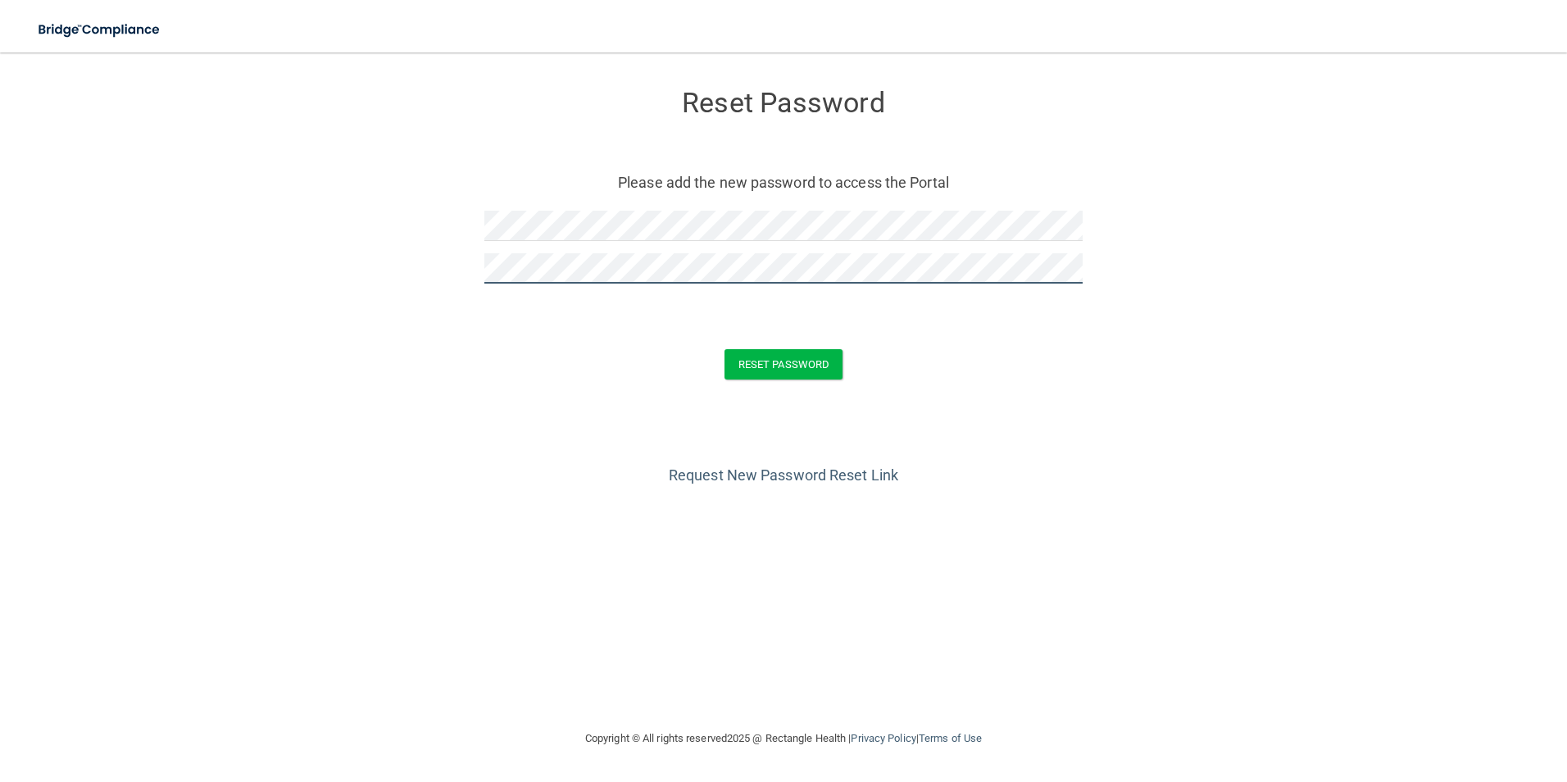 Image resolution: width=1567 pixels, height=782 pixels. What do you see at coordinates (784, 182) in the screenshot?
I see `p: Please add the new password to access the Portal` at bounding box center [784, 182].